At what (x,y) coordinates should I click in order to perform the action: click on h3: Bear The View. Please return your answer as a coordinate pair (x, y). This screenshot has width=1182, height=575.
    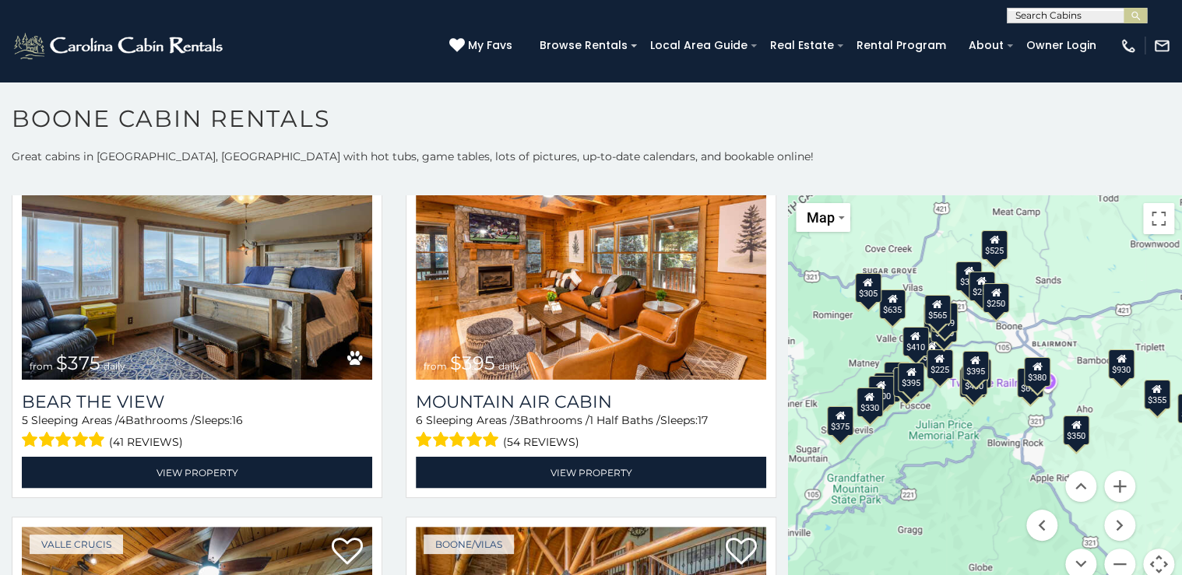
    Looking at the image, I should click on (197, 402).